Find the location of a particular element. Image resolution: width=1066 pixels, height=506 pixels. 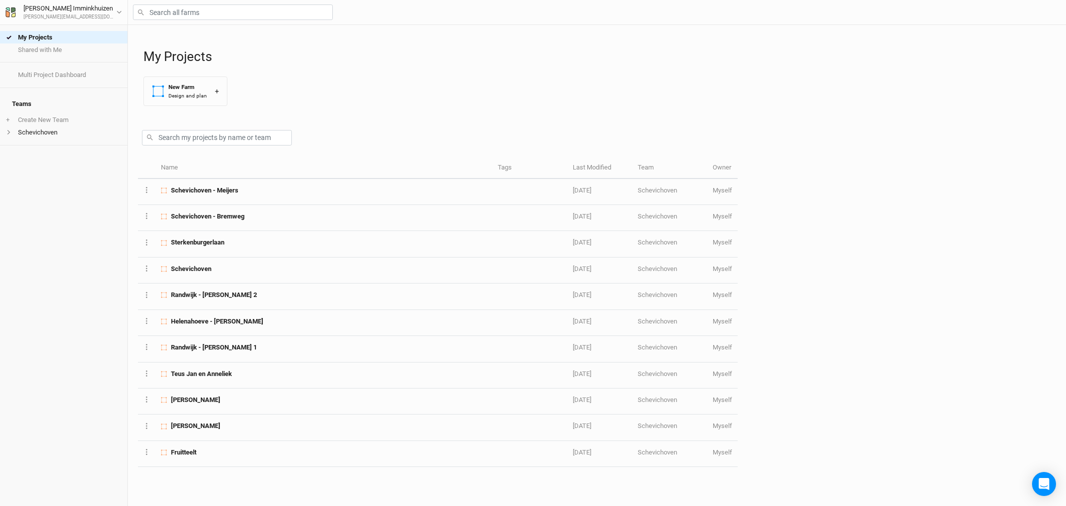

input: Search my projects by name or team is located at coordinates (217, 137).